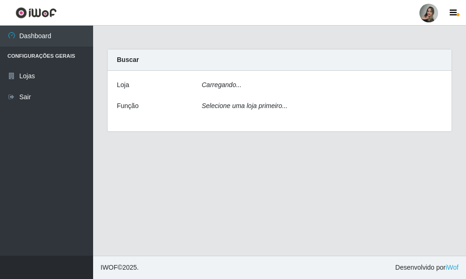 This screenshot has height=279, width=466. Describe the element at coordinates (109, 267) in the screenshot. I see `span: IWOF` at that location.